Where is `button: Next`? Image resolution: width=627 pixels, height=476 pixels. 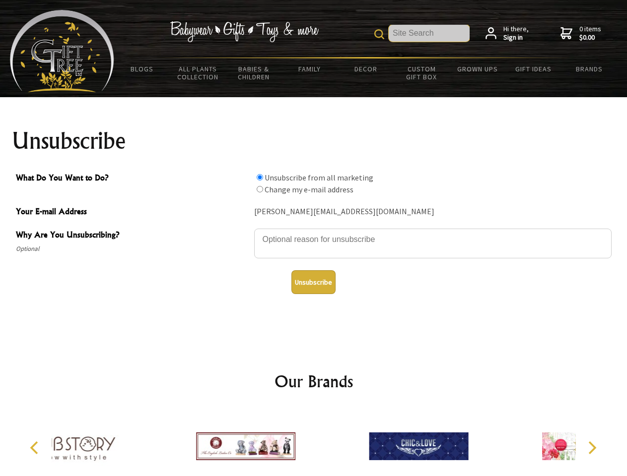
button: Next is located at coordinates (591, 448).